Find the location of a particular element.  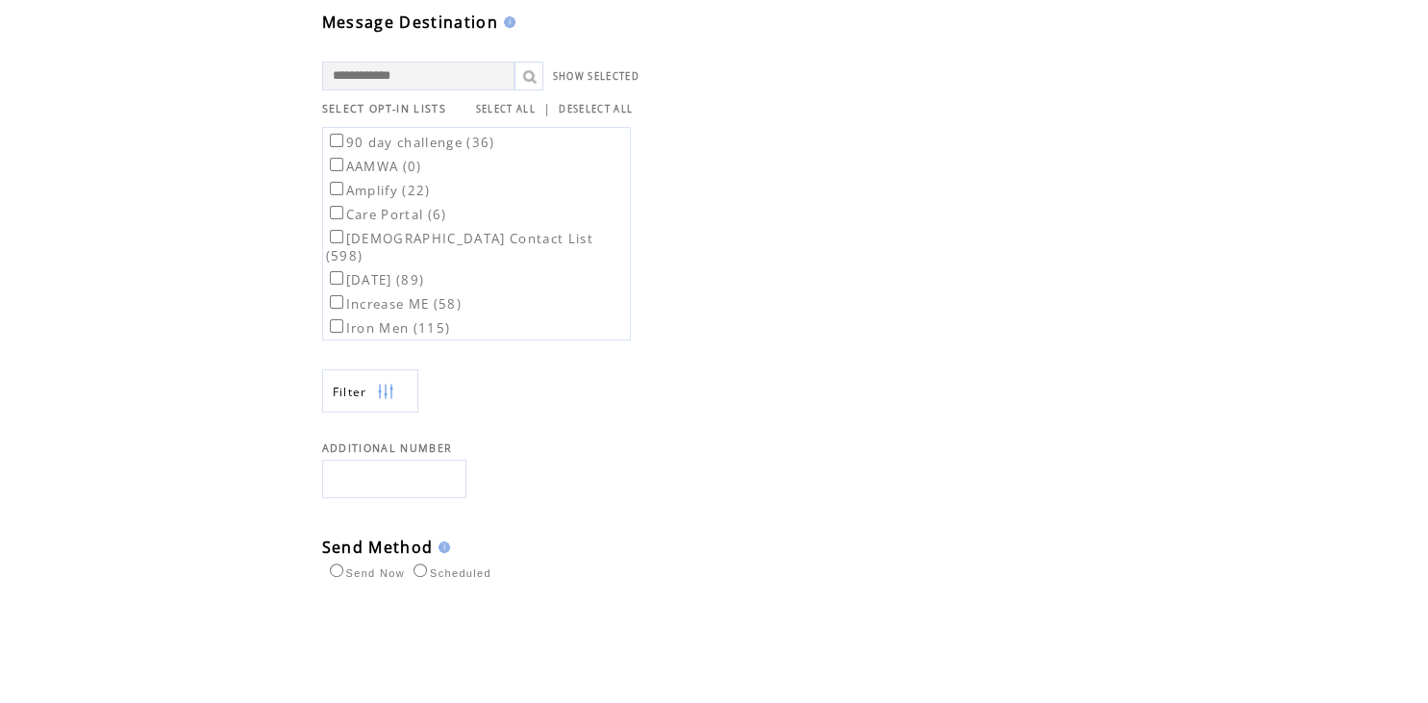

label: Send Now is located at coordinates (364, 573).